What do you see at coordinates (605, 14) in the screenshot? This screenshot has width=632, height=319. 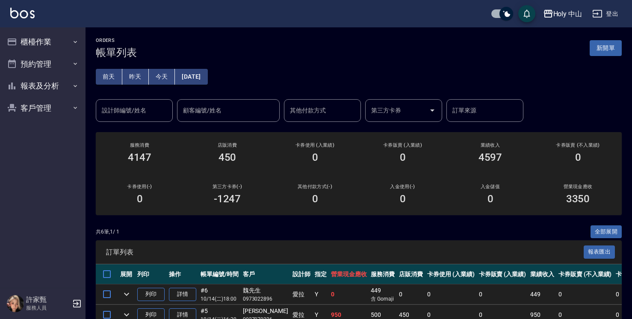 I see `button: 登出` at bounding box center [605, 14].